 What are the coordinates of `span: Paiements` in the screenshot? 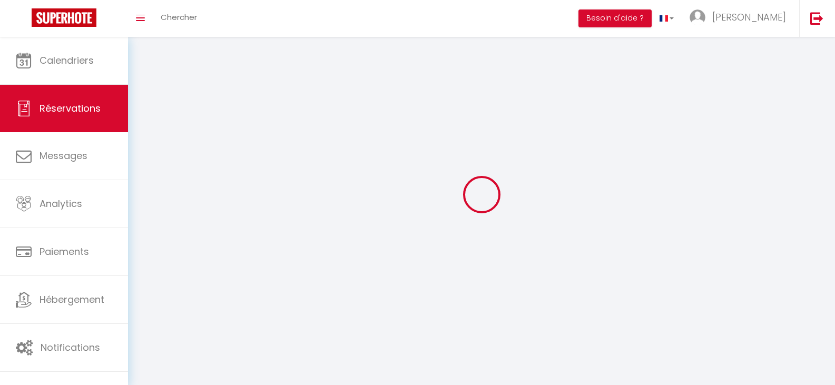 It's located at (64, 251).